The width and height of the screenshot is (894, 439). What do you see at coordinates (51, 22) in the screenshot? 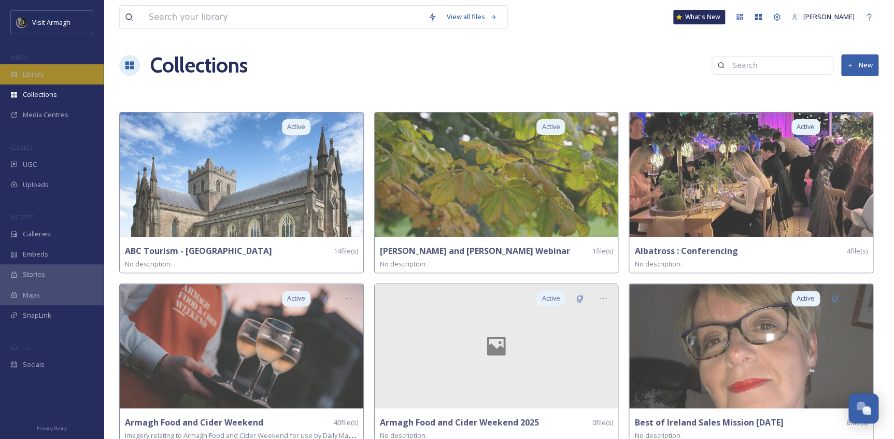
I see `span: Visit Armagh` at bounding box center [51, 22].